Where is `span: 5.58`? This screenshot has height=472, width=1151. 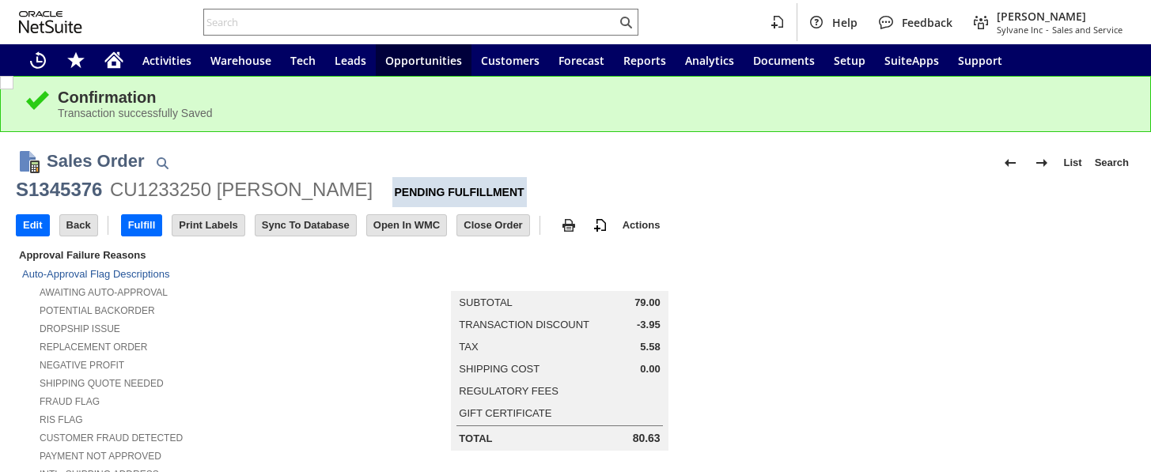 span: 5.58 is located at coordinates (650, 347).